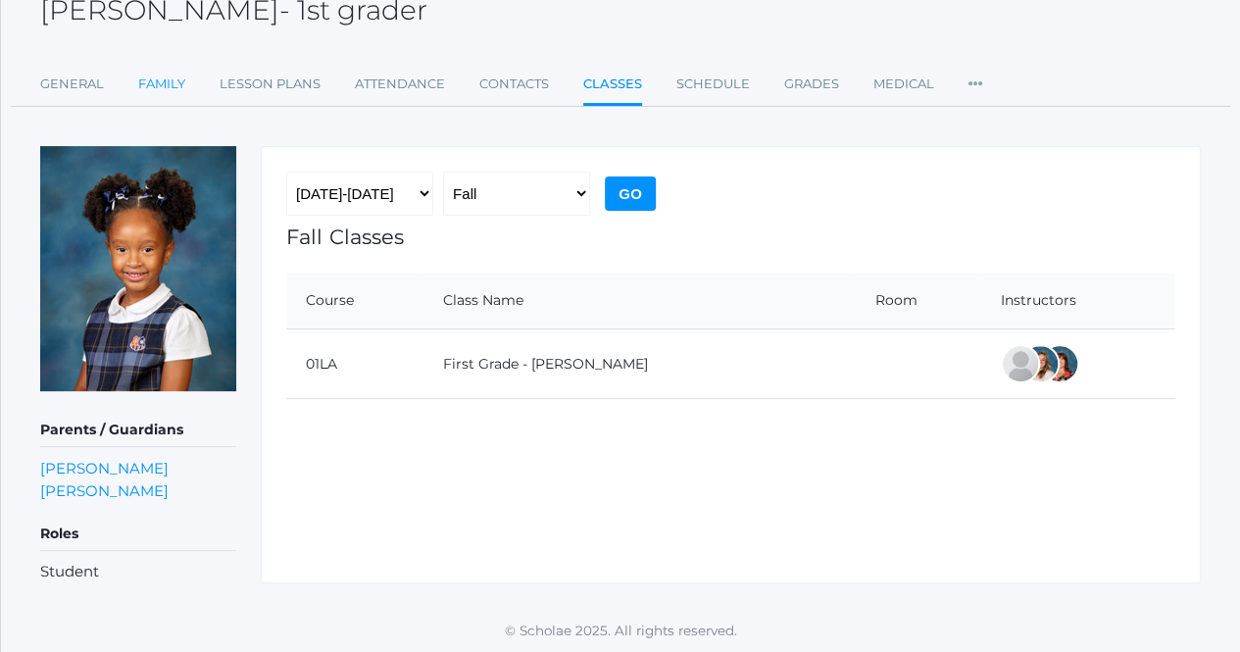 Image resolution: width=1240 pixels, height=652 pixels. Describe the element at coordinates (730, 236) in the screenshot. I see `h1: Fall Classes` at that location.